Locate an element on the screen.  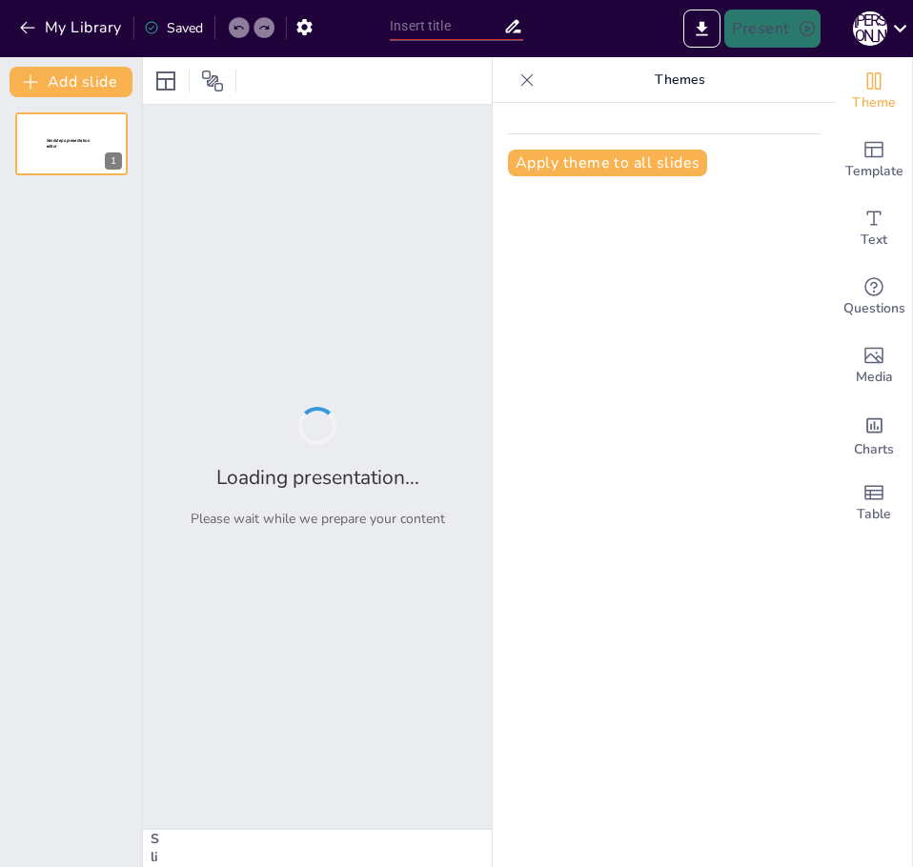
input: Insert title is located at coordinates (446, 26).